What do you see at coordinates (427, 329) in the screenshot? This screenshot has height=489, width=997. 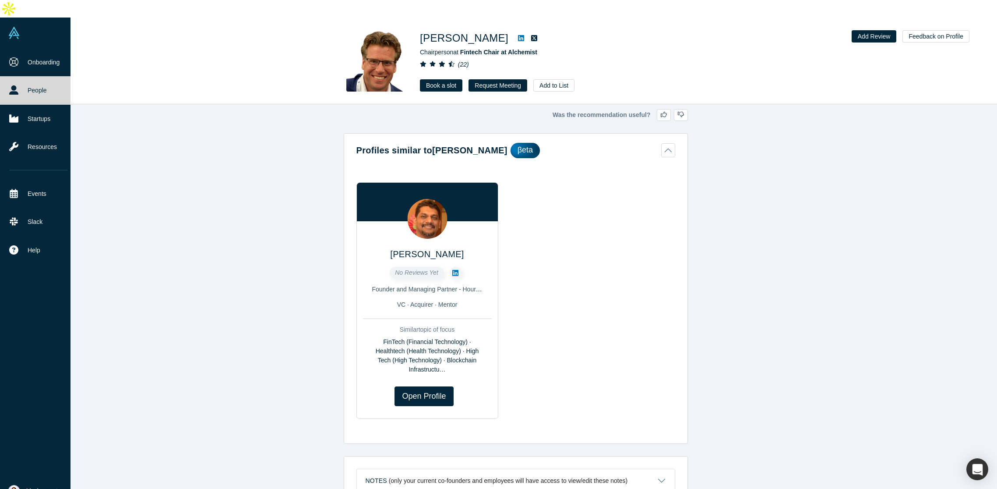 I see `div: Similar topic of focus` at bounding box center [427, 329].